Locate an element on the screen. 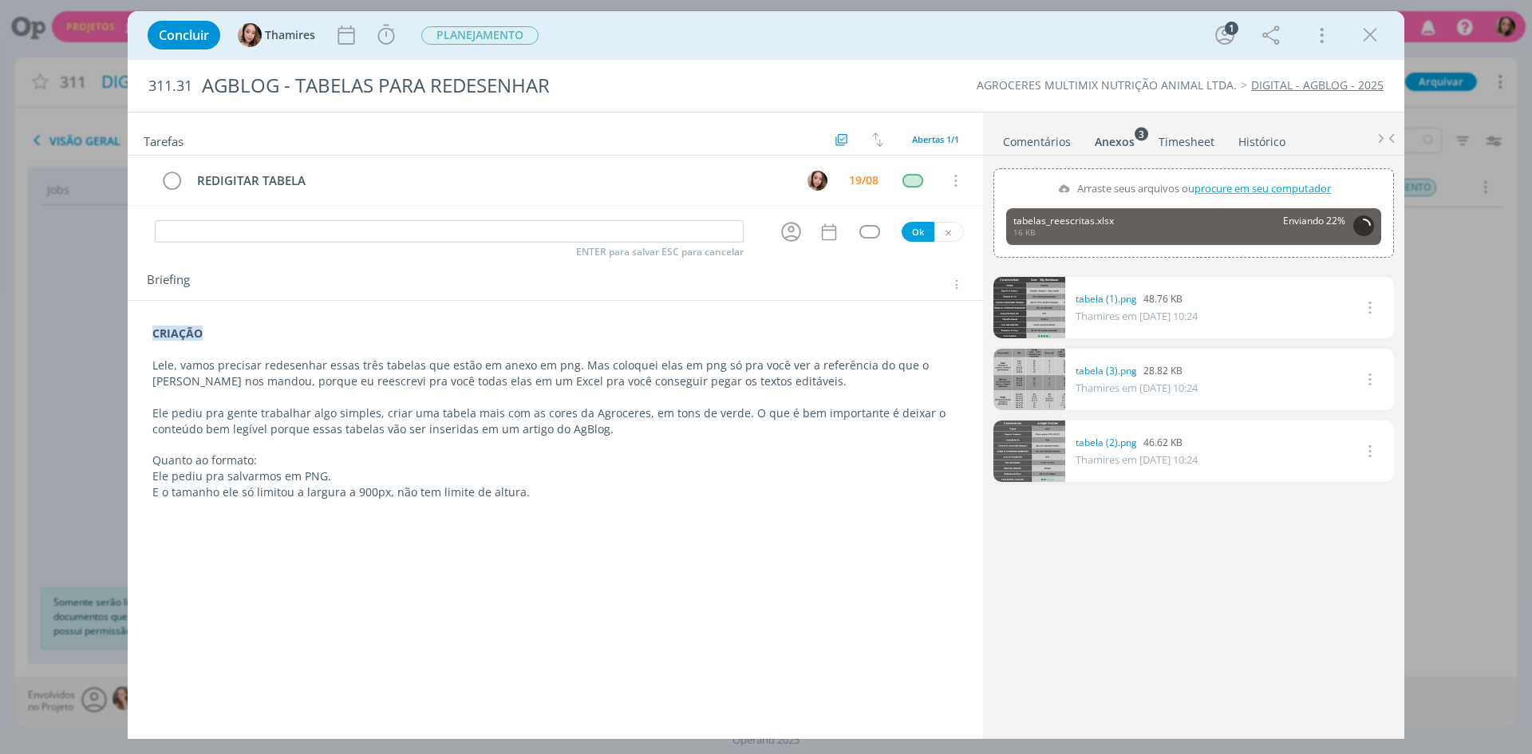 This screenshot has height=754, width=1532. a: Timesheet is located at coordinates (1187, 138).